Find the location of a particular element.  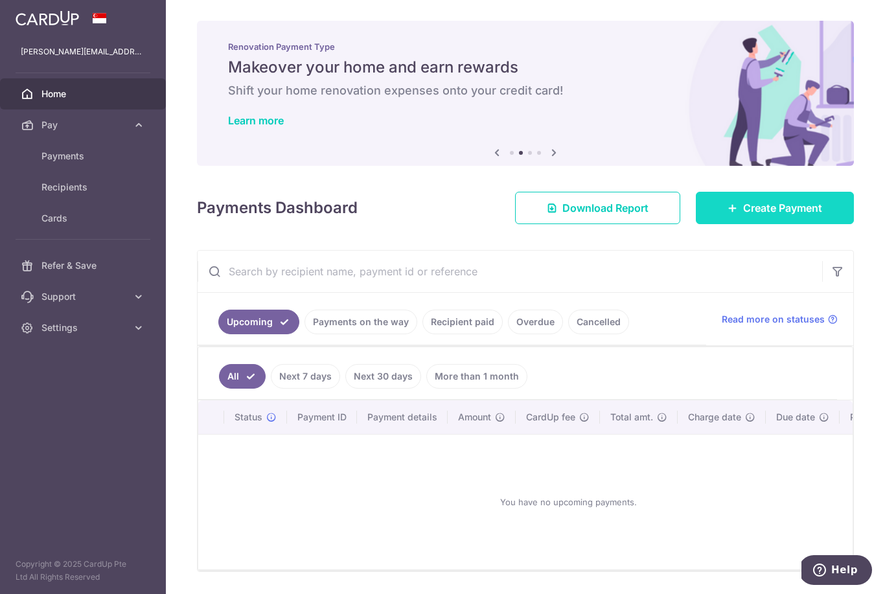

p: Renovation Payment Type is located at coordinates (526, 47).